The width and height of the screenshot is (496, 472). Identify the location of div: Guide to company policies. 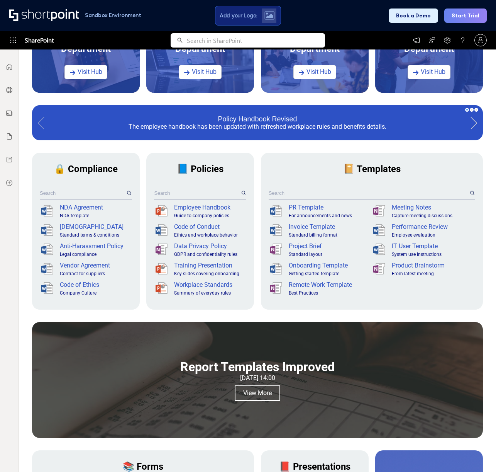
(209, 216).